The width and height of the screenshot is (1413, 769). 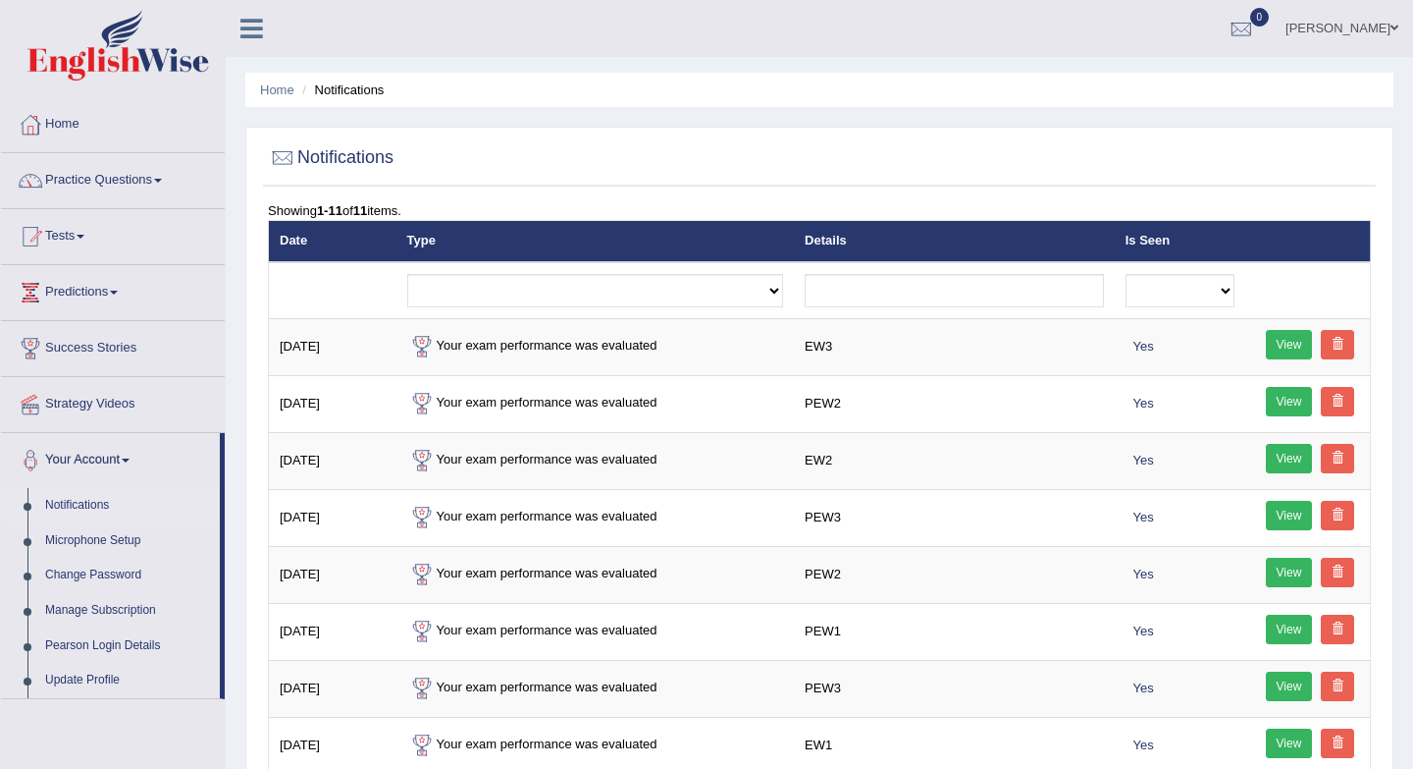 What do you see at coordinates (954, 631) in the screenshot?
I see `td: PEW1` at bounding box center [954, 631].